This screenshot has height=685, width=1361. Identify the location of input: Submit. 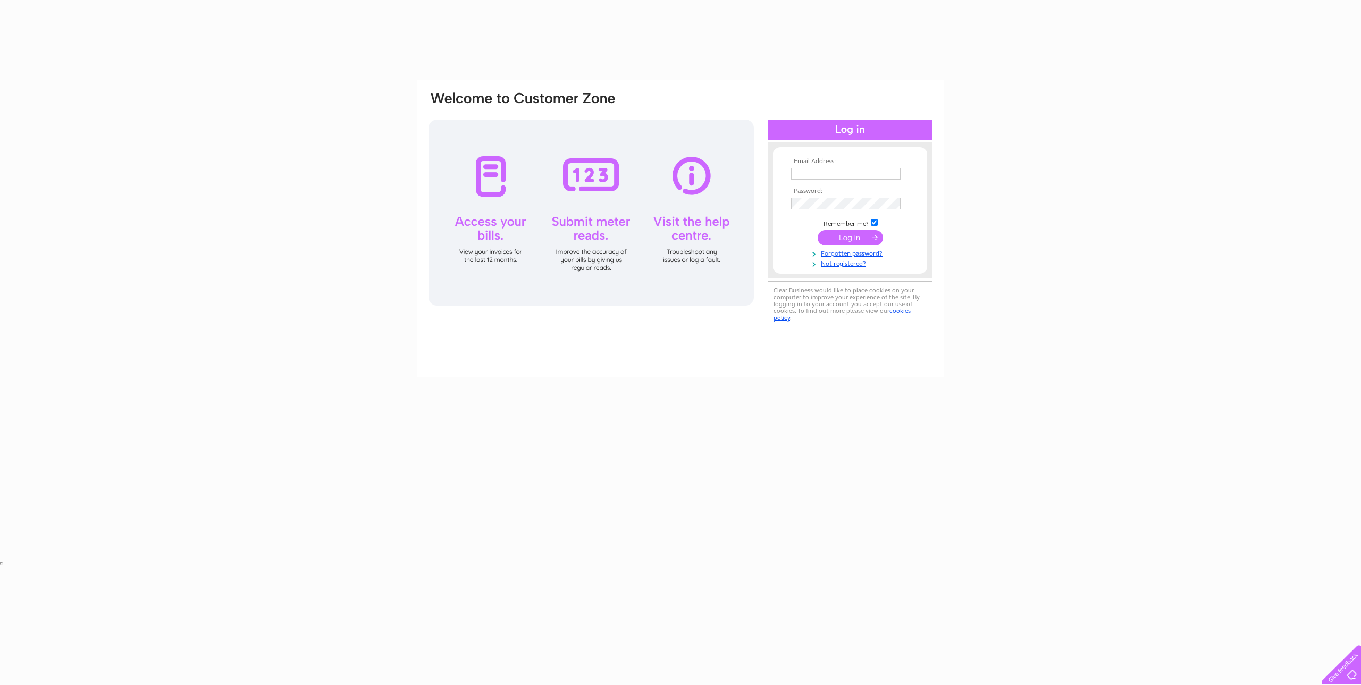
(850, 238).